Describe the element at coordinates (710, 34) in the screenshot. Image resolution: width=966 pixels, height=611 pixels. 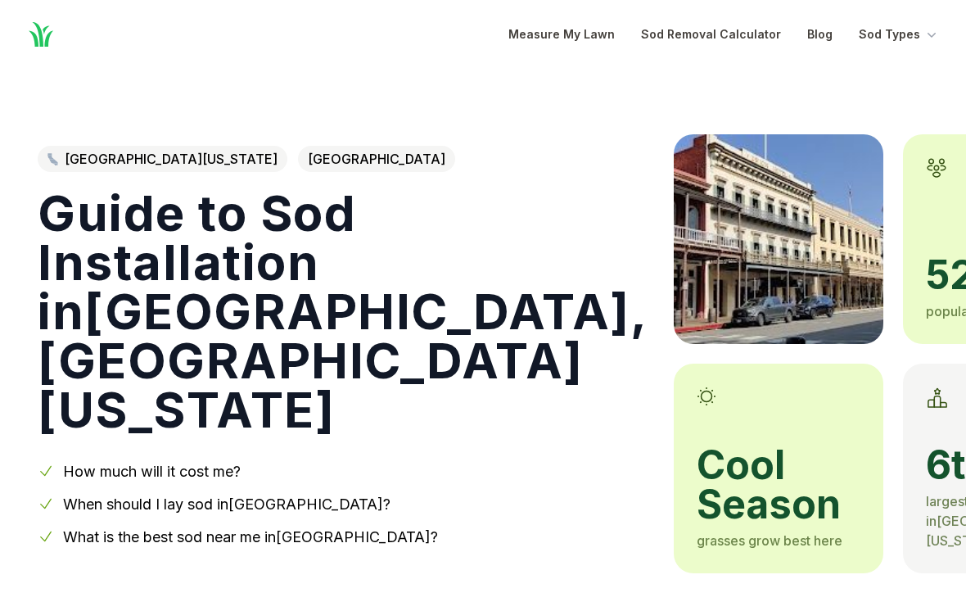
I see `a: Sod Removal Calculator` at that location.